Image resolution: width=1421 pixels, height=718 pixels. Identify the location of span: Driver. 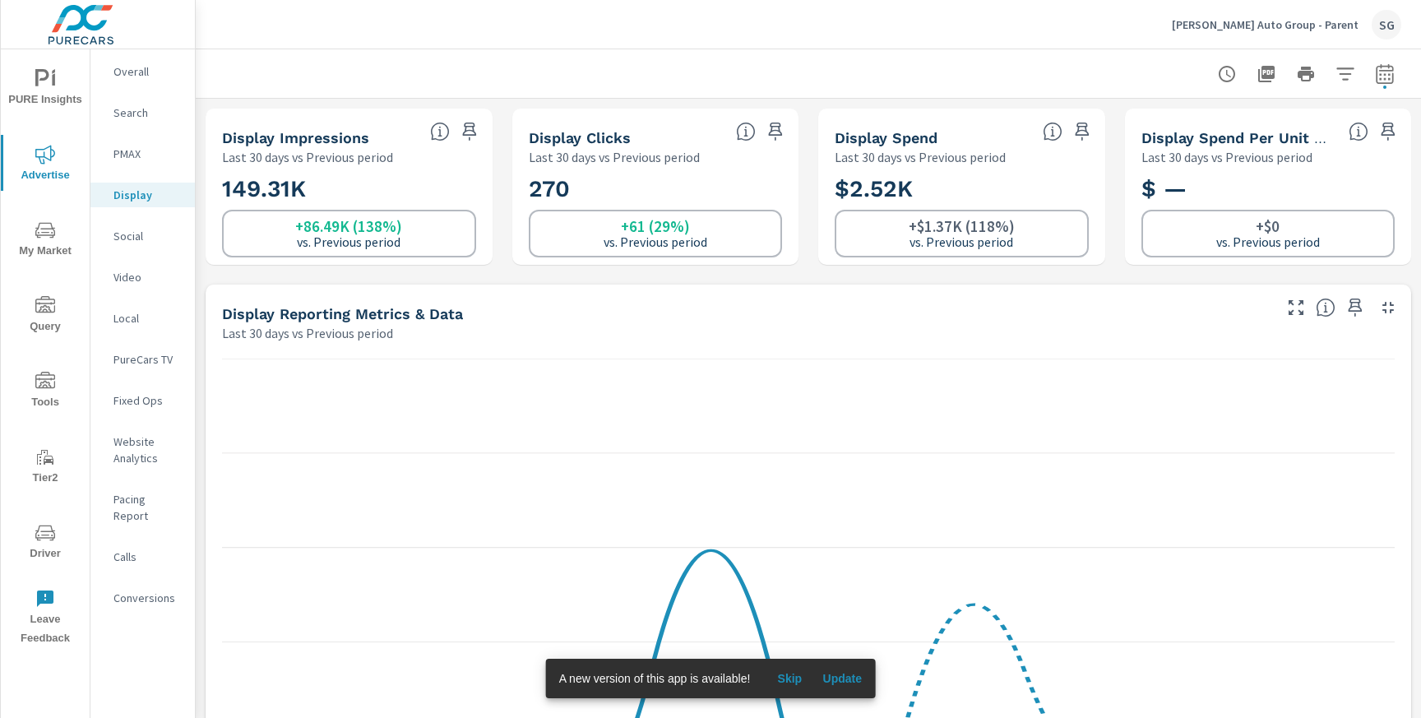
(45, 543).